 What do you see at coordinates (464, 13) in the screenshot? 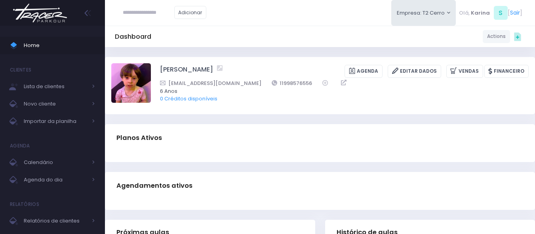
I see `span: Olá,` at bounding box center [464, 13].